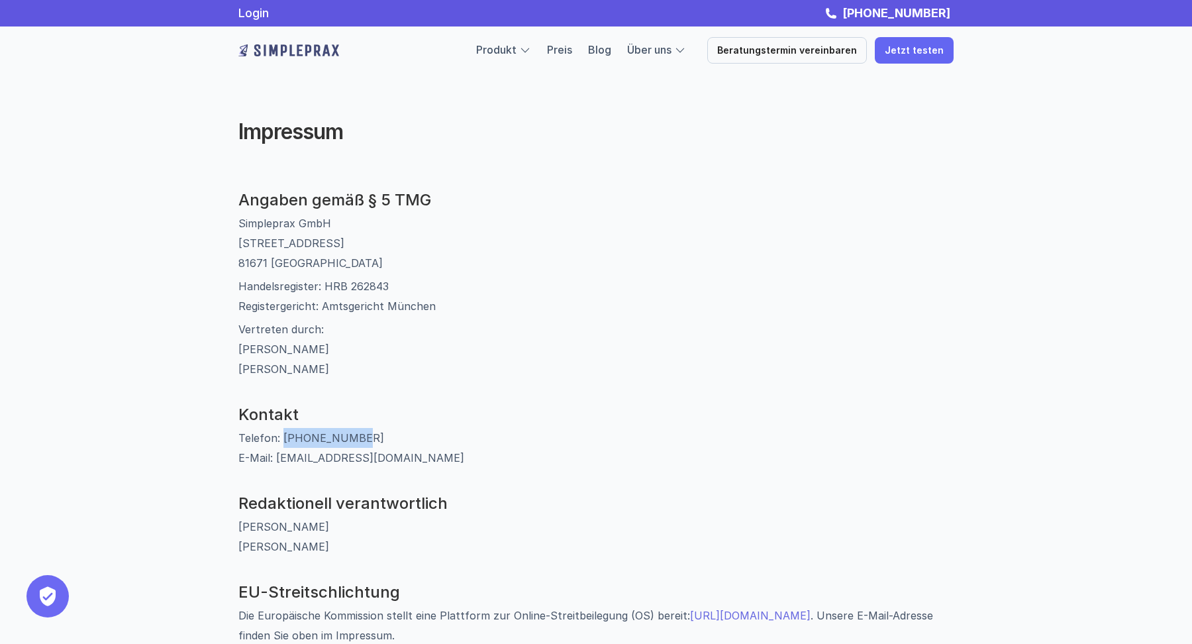 Image resolution: width=1192 pixels, height=644 pixels. I want to click on p: Handelsregister: HRB 262843 Registergericht: Amtsgericht München, so click(596, 296).